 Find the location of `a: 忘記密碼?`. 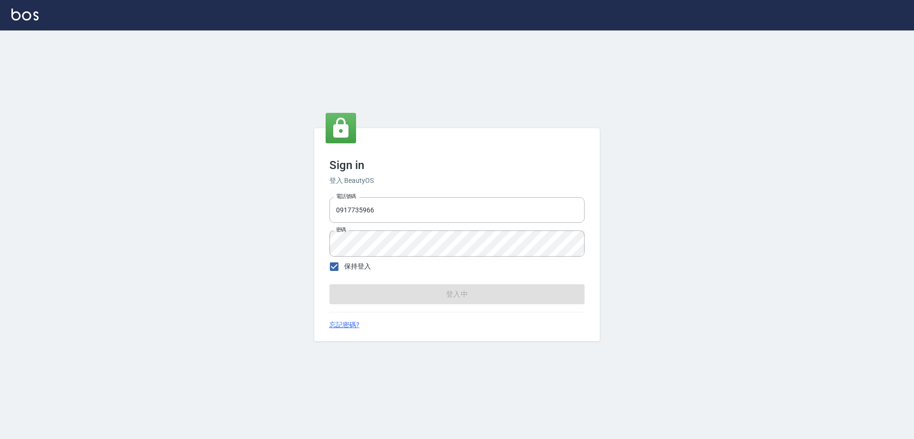

a: 忘記密碼? is located at coordinates (344, 325).